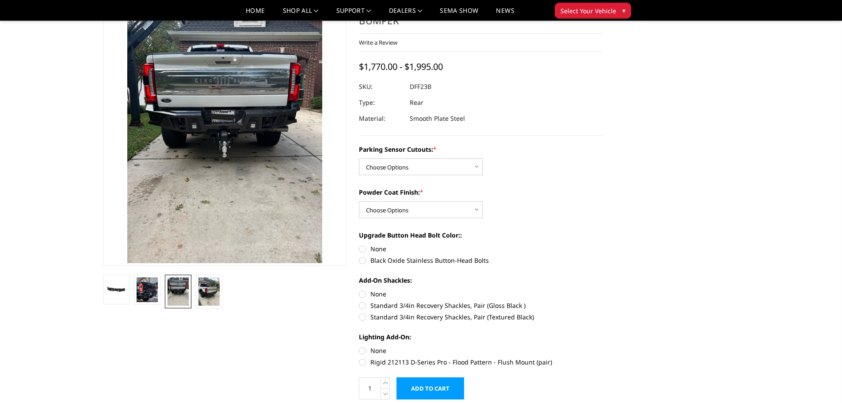 This screenshot has width=842, height=403. Describe the element at coordinates (481, 192) in the screenshot. I see `label: Powder Coat Finish:` at that location.